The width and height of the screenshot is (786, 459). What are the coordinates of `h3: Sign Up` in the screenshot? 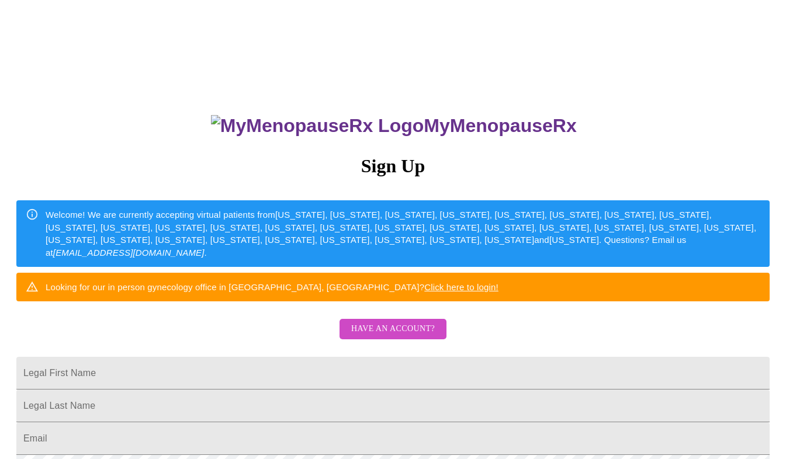 It's located at (393, 166).